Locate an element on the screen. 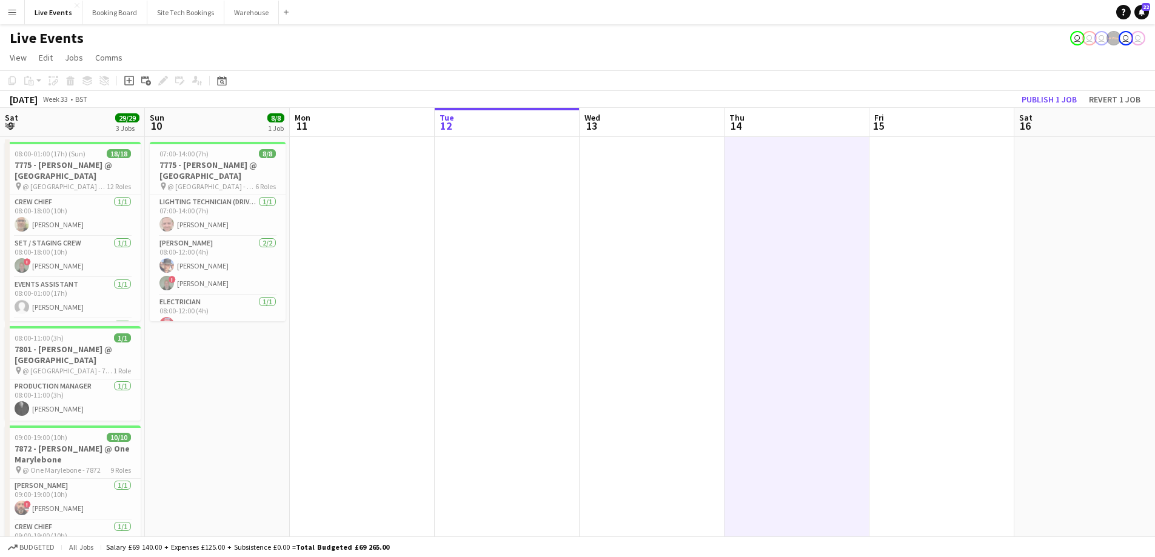  span: 08:00-01:00 (17h) (Sun) is located at coordinates (50, 153).